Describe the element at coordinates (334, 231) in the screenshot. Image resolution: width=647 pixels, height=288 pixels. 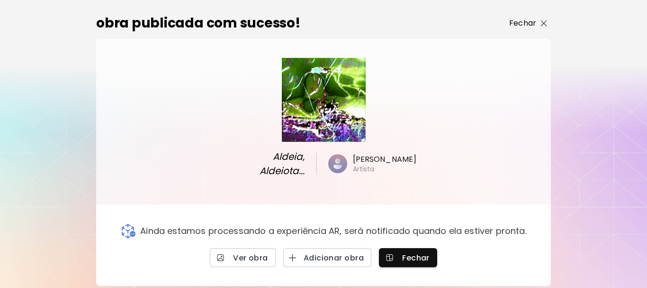
I see `p: Ainda estamos processando a experiência AR, será notificado quando ela estiver pronta.` at that location.